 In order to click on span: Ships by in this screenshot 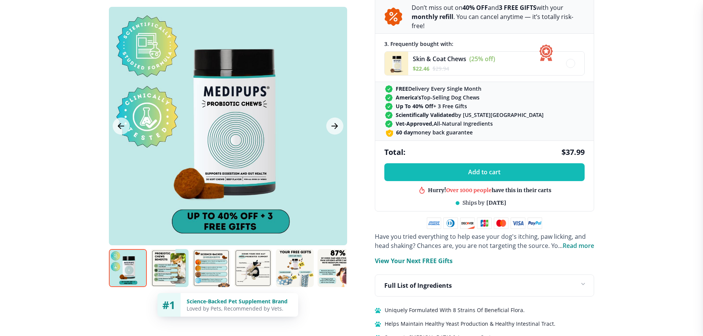, I will do `click(474, 203)`.